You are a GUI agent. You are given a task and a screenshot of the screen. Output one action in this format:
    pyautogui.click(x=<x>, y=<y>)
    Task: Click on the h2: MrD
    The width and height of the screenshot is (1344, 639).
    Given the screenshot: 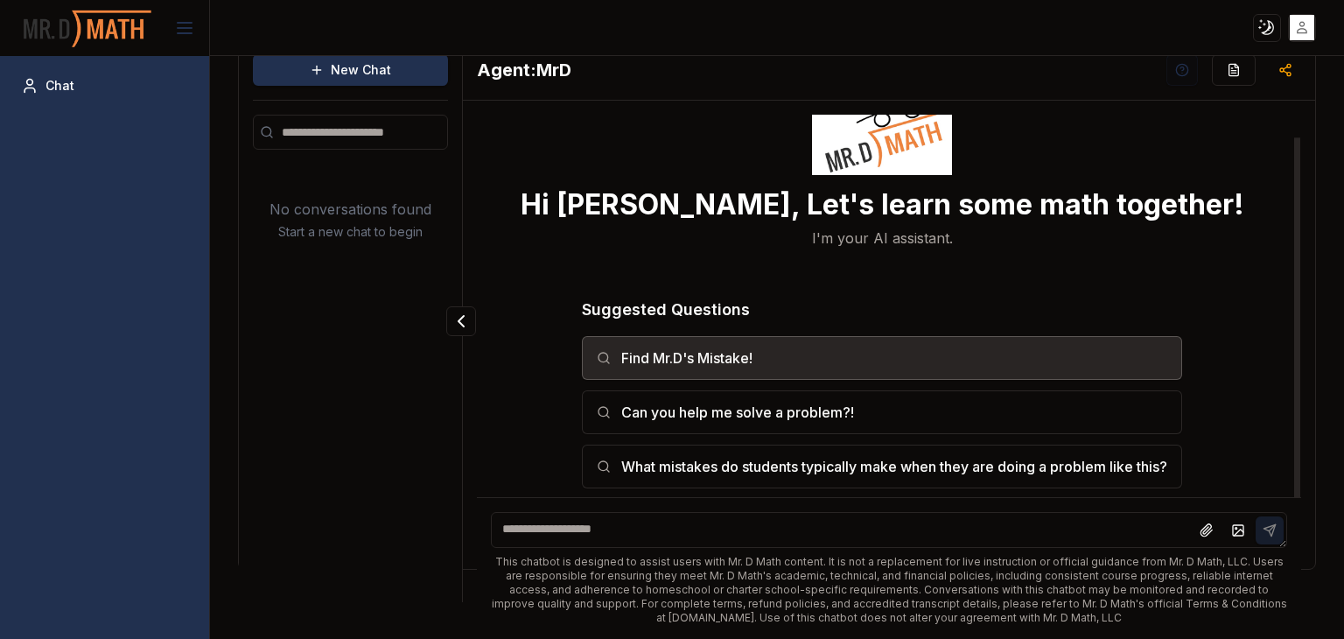 What is the action you would take?
    pyautogui.click(x=524, y=70)
    